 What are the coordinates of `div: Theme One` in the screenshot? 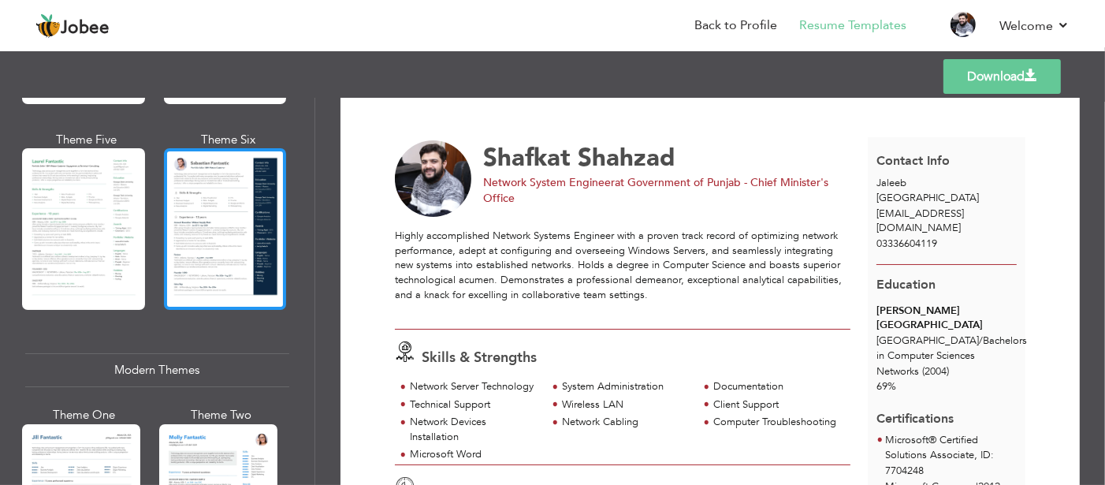 It's located at (84, 414).